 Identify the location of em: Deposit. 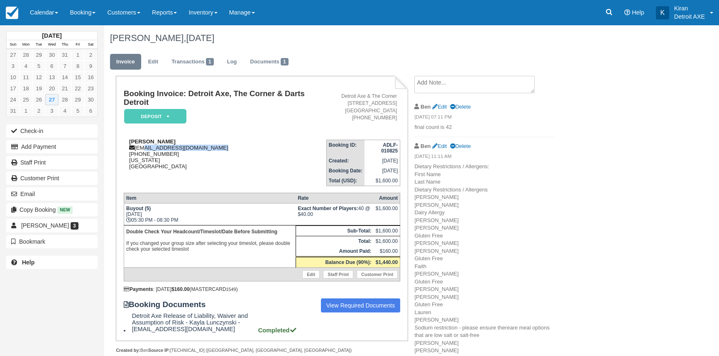
(155, 116).